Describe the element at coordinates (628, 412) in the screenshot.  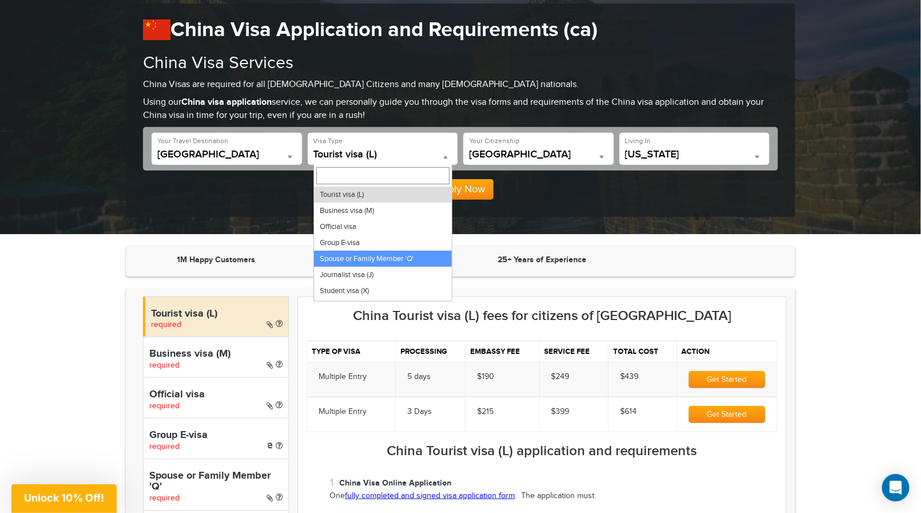
I see `span: $614` at that location.